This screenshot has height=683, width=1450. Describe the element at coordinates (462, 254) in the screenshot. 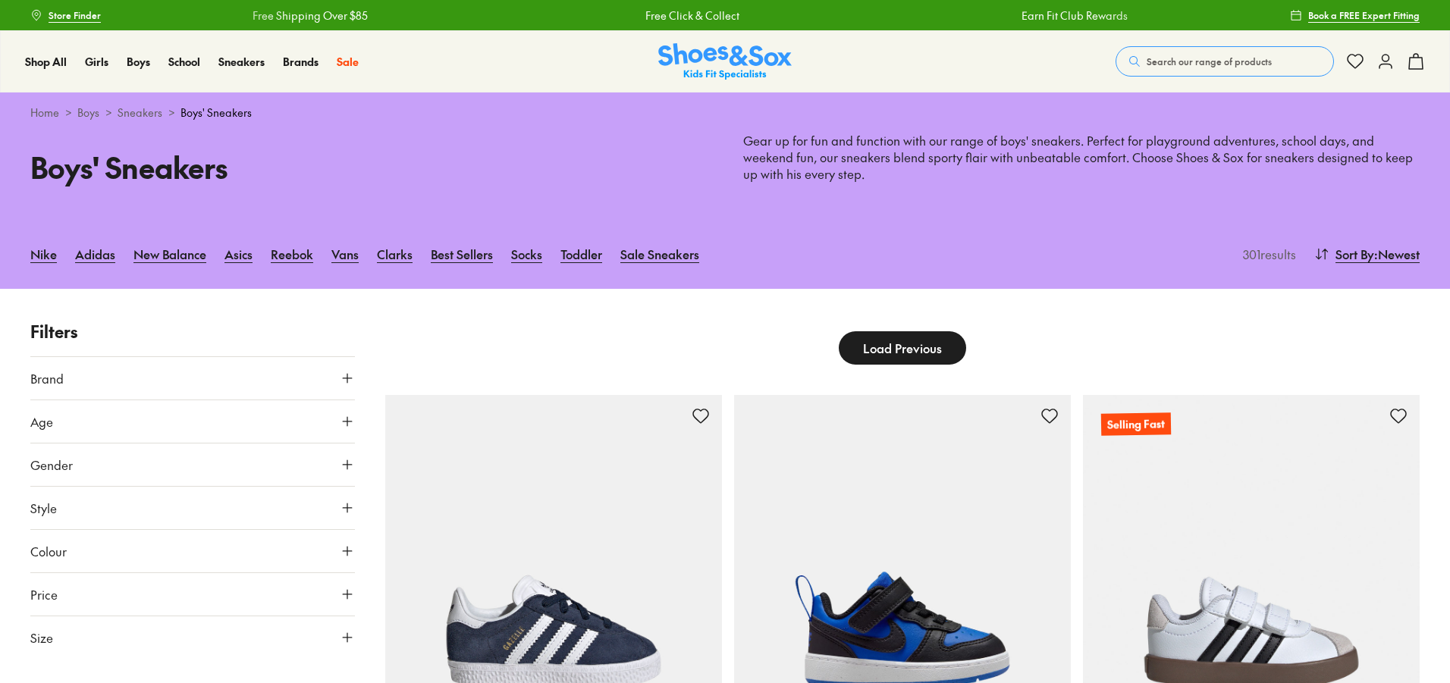

I see `a: Best Sellers` at that location.